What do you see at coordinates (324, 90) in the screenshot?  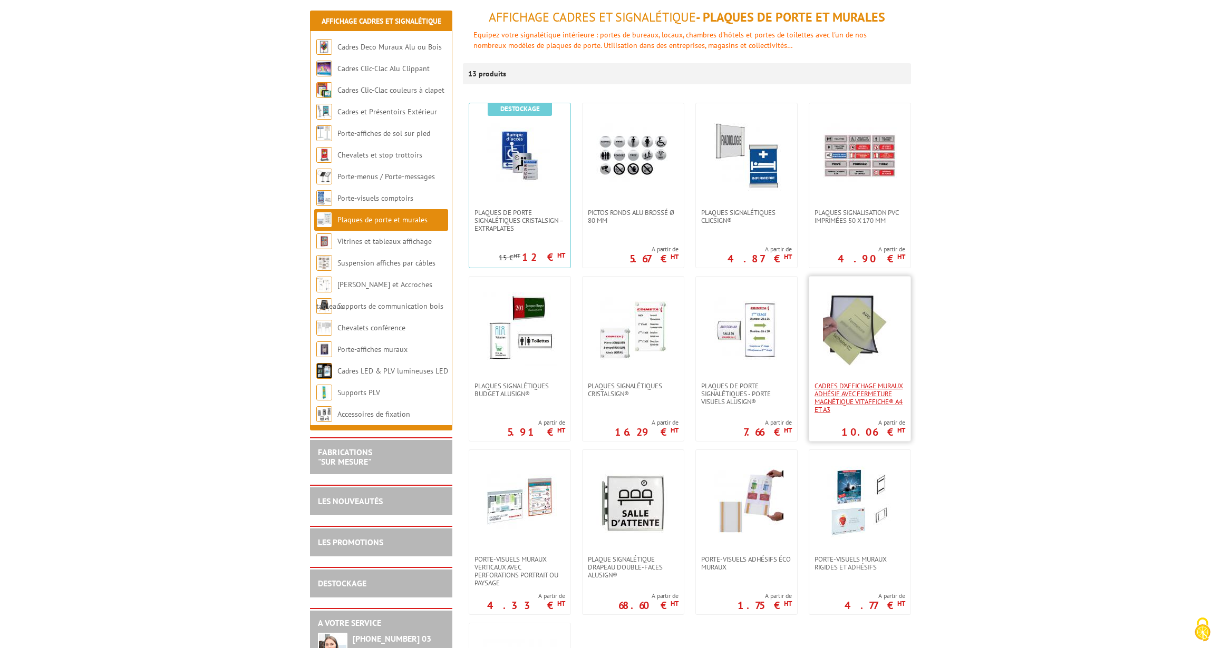 I see `img: Cadres Clic-Clac couleurs à clapet` at bounding box center [324, 90].